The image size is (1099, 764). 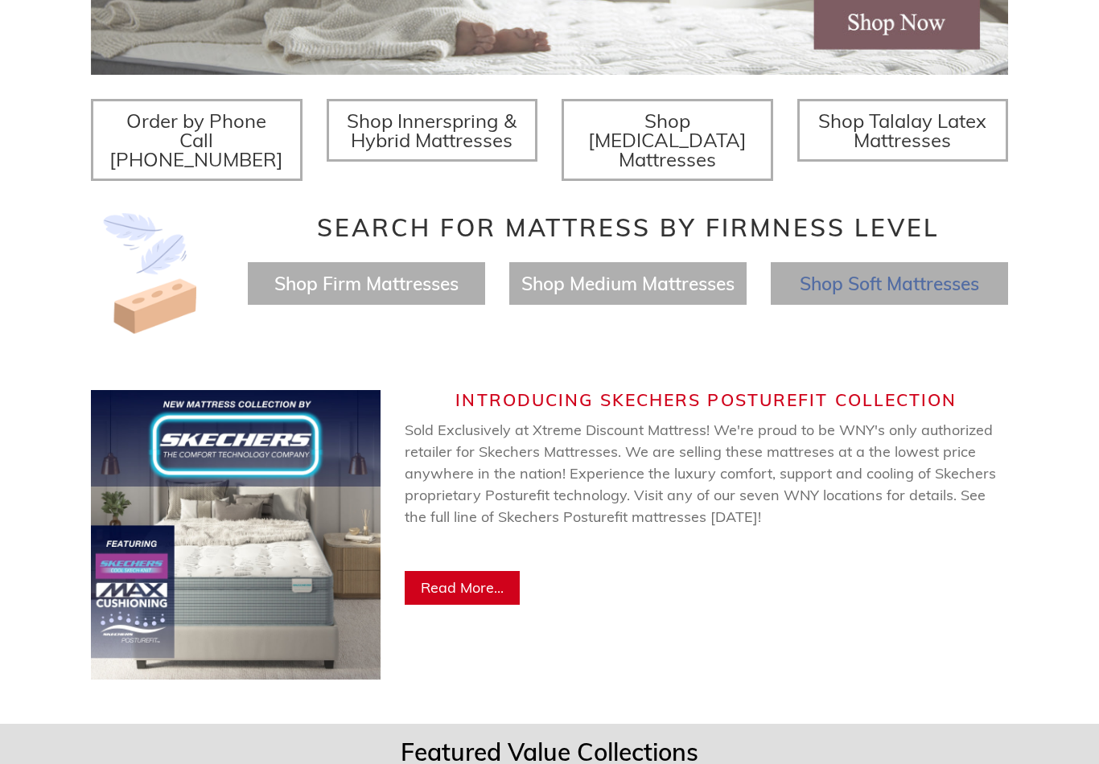 What do you see at coordinates (902, 130) in the screenshot?
I see `a: Shop Talalay Latex Mattresses` at bounding box center [902, 130].